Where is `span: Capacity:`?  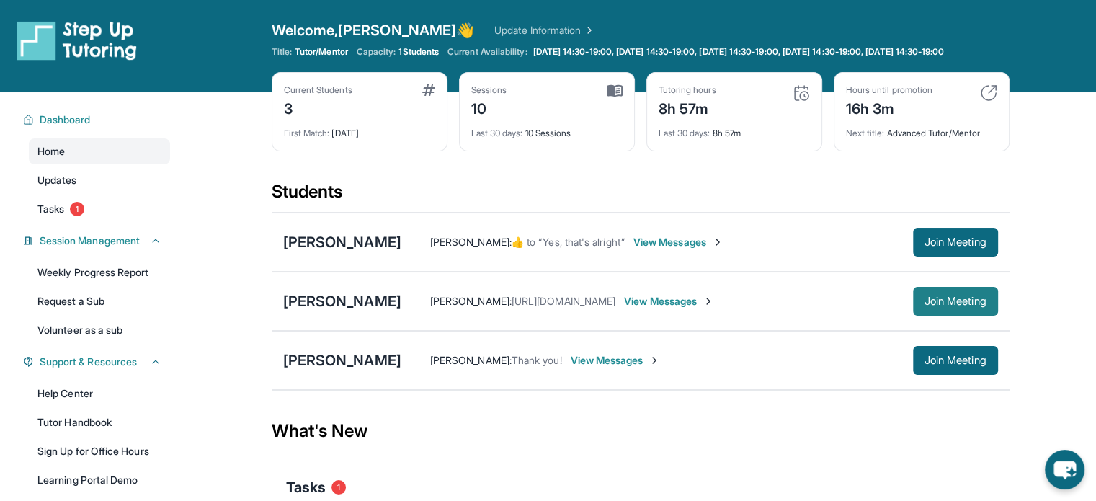
span: Capacity: is located at coordinates (376, 52).